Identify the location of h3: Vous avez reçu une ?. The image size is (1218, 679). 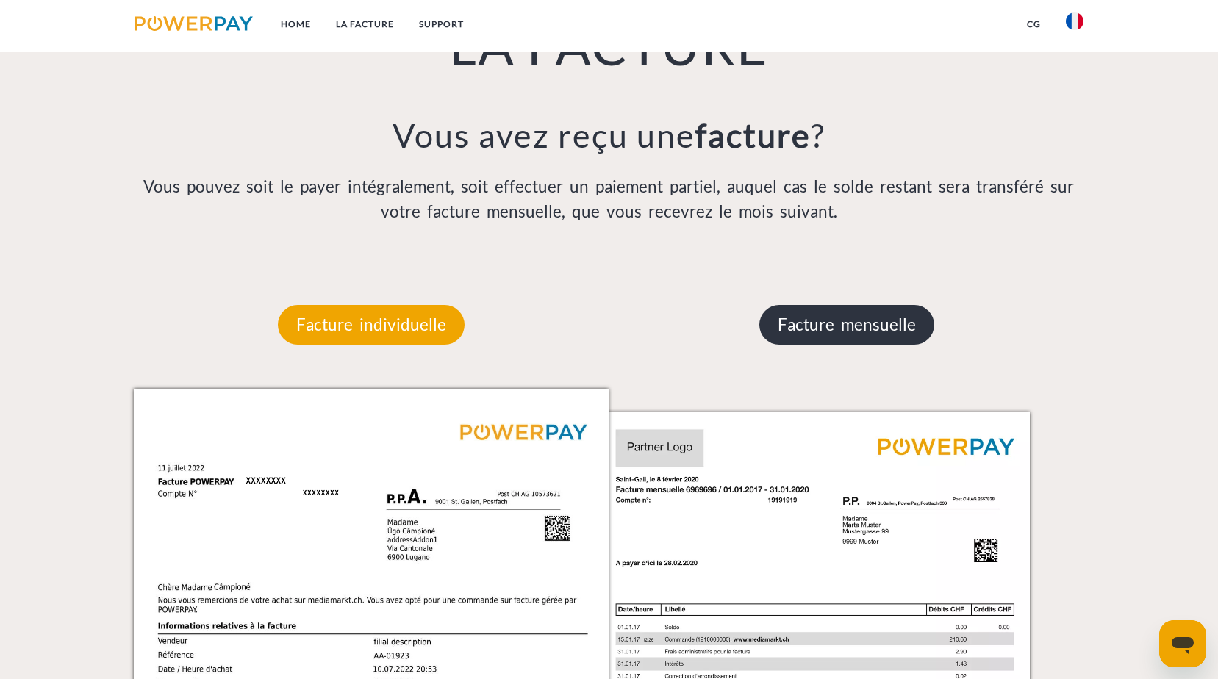
(609, 135).